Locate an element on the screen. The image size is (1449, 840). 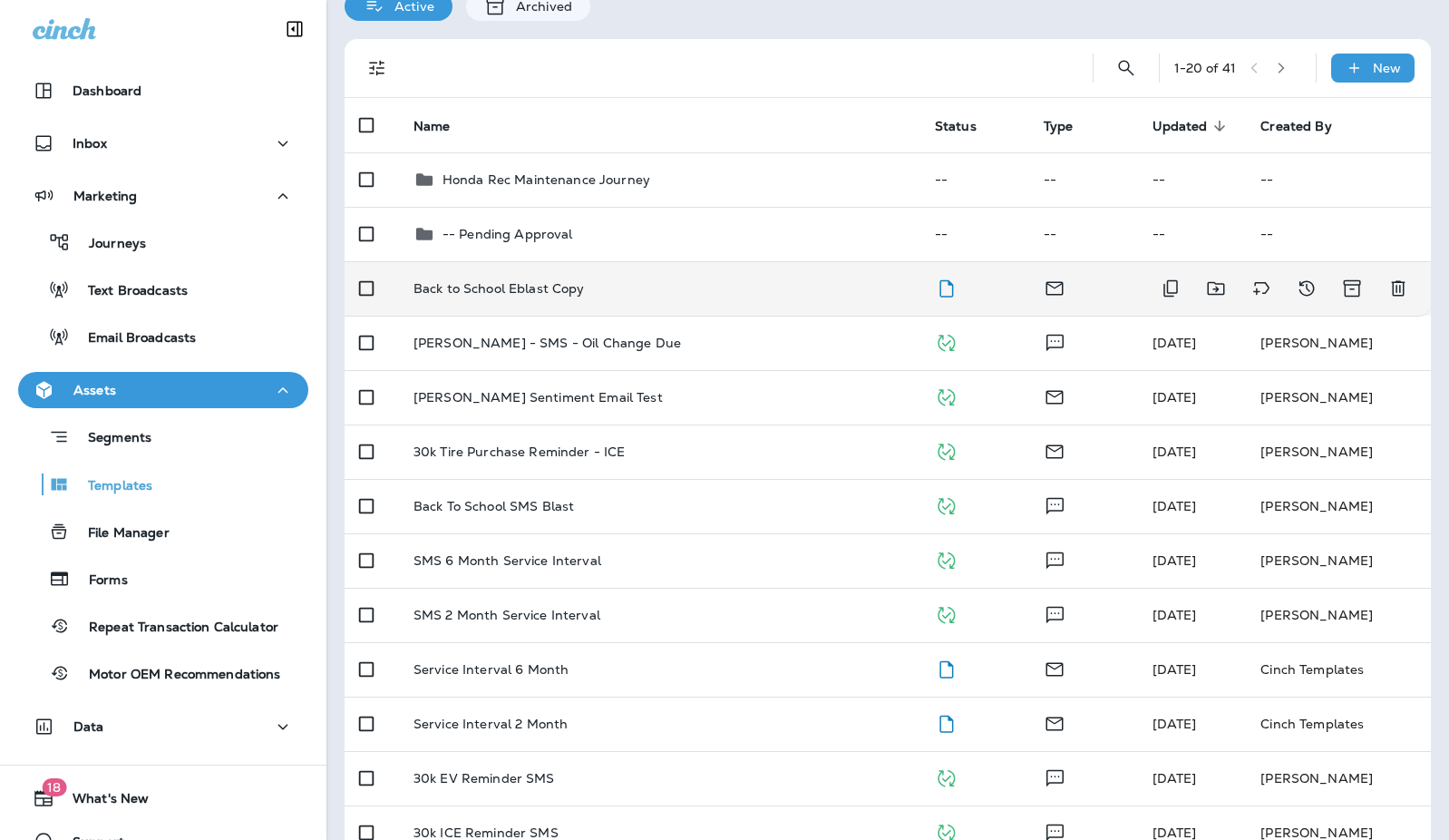
button: File Manager is located at coordinates (163, 531).